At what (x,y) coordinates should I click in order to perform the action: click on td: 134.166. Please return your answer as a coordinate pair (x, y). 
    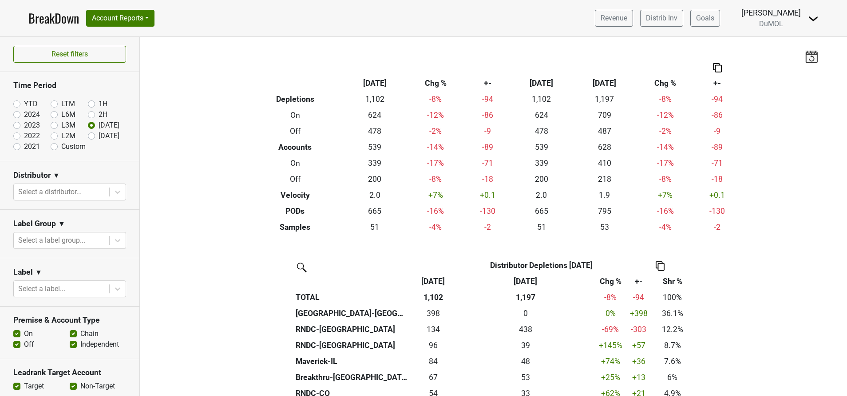
    Looking at the image, I should click on (433, 329).